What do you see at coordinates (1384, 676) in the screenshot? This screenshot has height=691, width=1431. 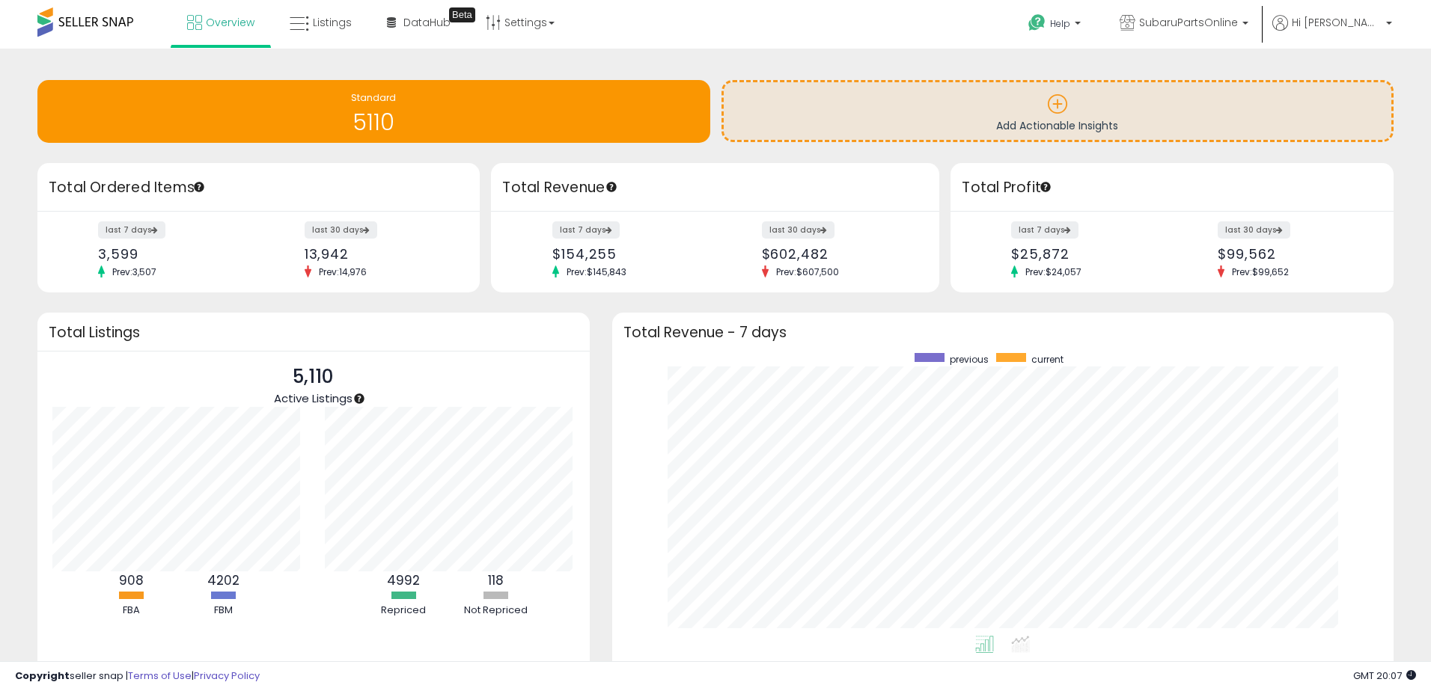 I see `span: 2025-10-7 20:07 GMT` at bounding box center [1384, 676].